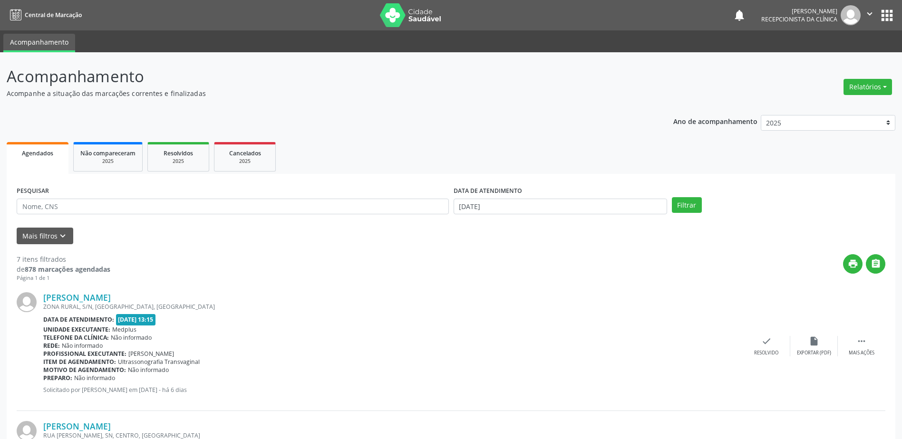 This screenshot has height=439, width=902. Describe the element at coordinates (767, 341) in the screenshot. I see `i: check` at that location.